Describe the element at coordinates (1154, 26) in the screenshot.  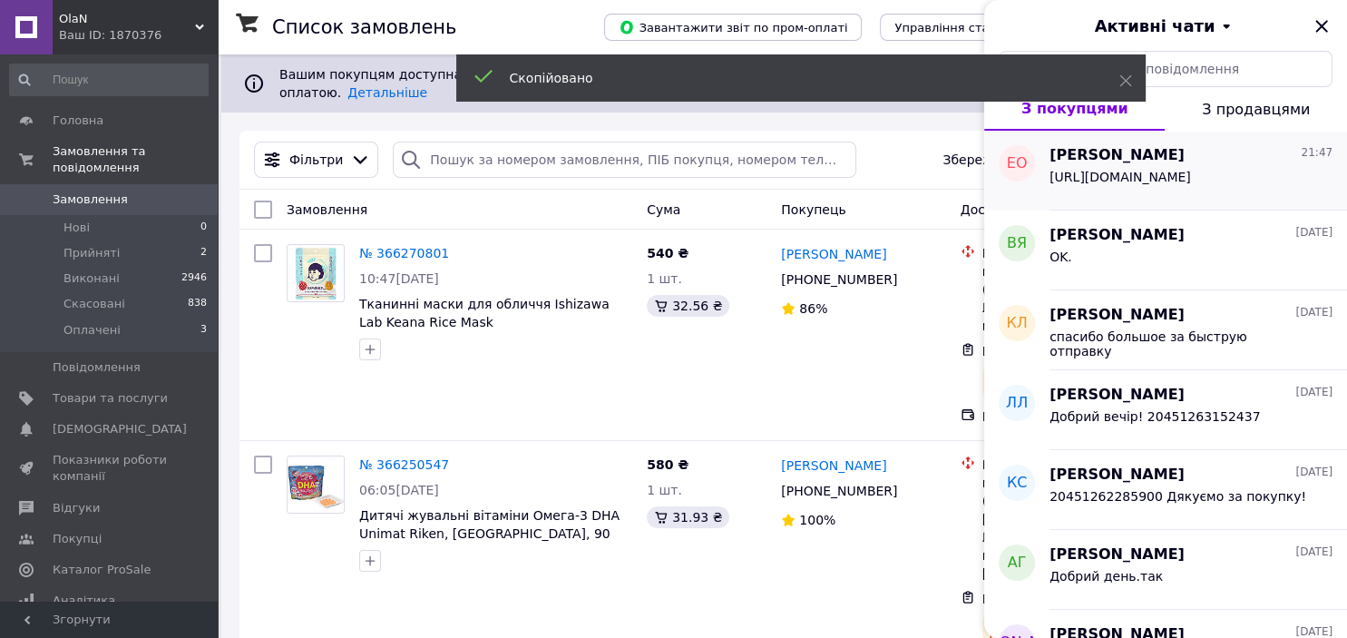
I see `span: Активні чати` at that location.